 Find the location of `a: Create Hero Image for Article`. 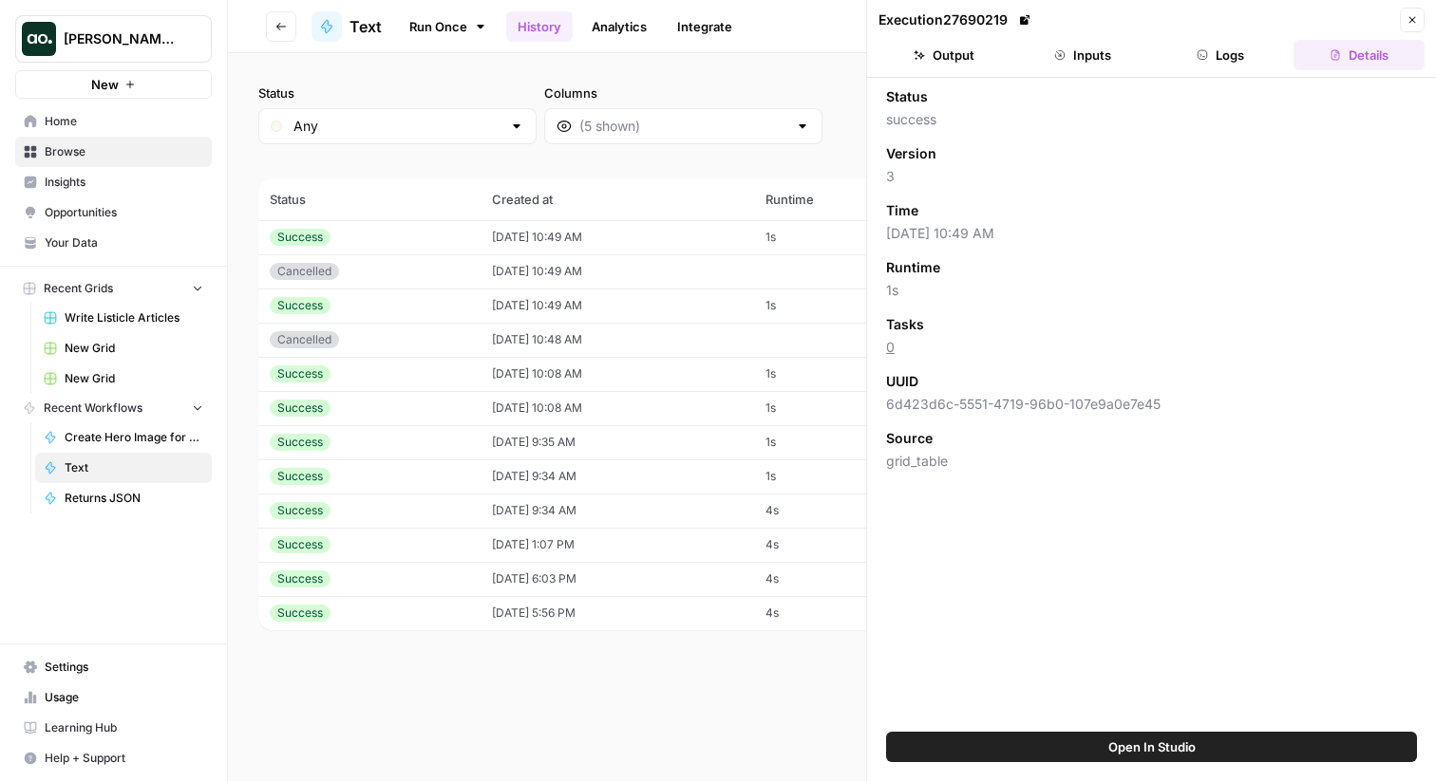

a: Create Hero Image for Article is located at coordinates (123, 438).